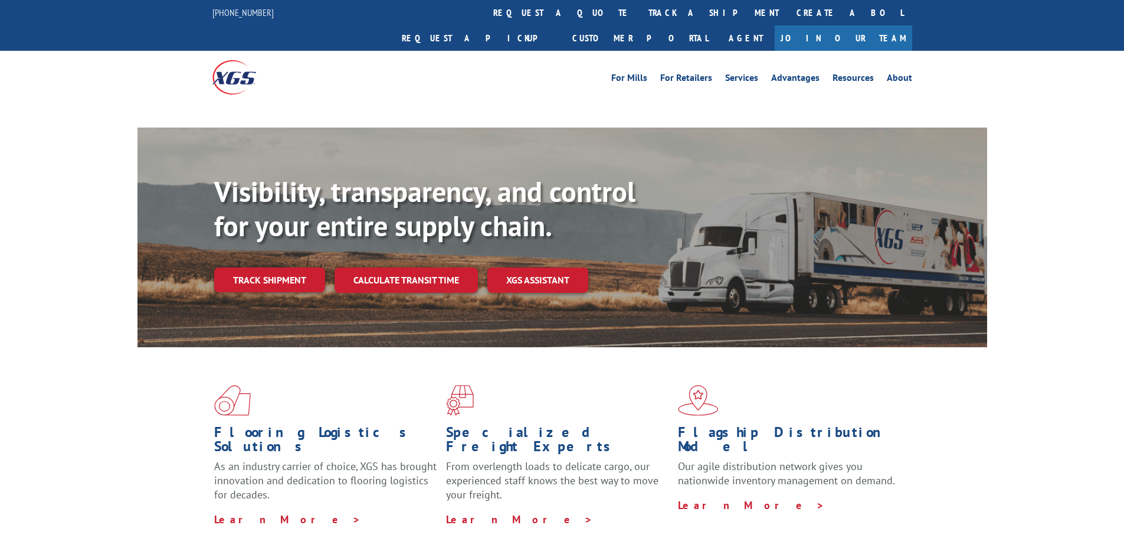 The width and height of the screenshot is (1124, 538). What do you see at coordinates (460, 400) in the screenshot?
I see `img: xgs-icon-focused-on-flooring-red` at bounding box center [460, 400].